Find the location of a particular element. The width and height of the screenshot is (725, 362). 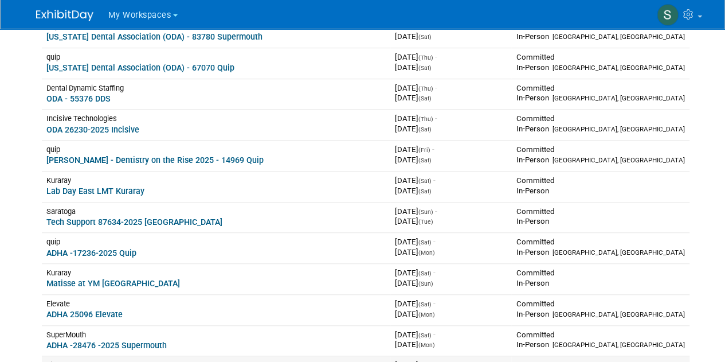

div: Incisive Technologies is located at coordinates (216, 118).